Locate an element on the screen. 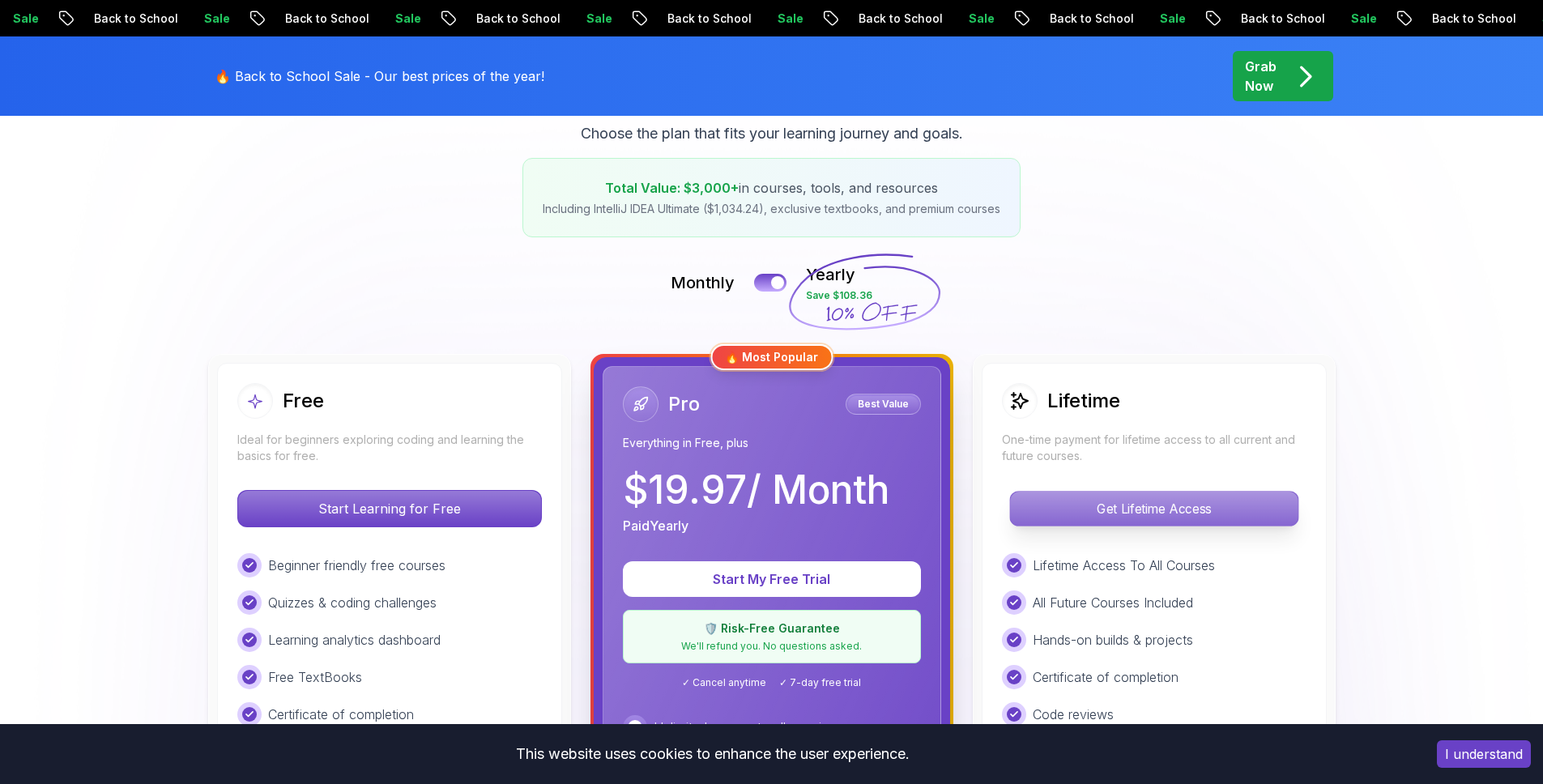 Image resolution: width=1543 pixels, height=784 pixels. p: Learning analytics dashboard is located at coordinates (354, 639).